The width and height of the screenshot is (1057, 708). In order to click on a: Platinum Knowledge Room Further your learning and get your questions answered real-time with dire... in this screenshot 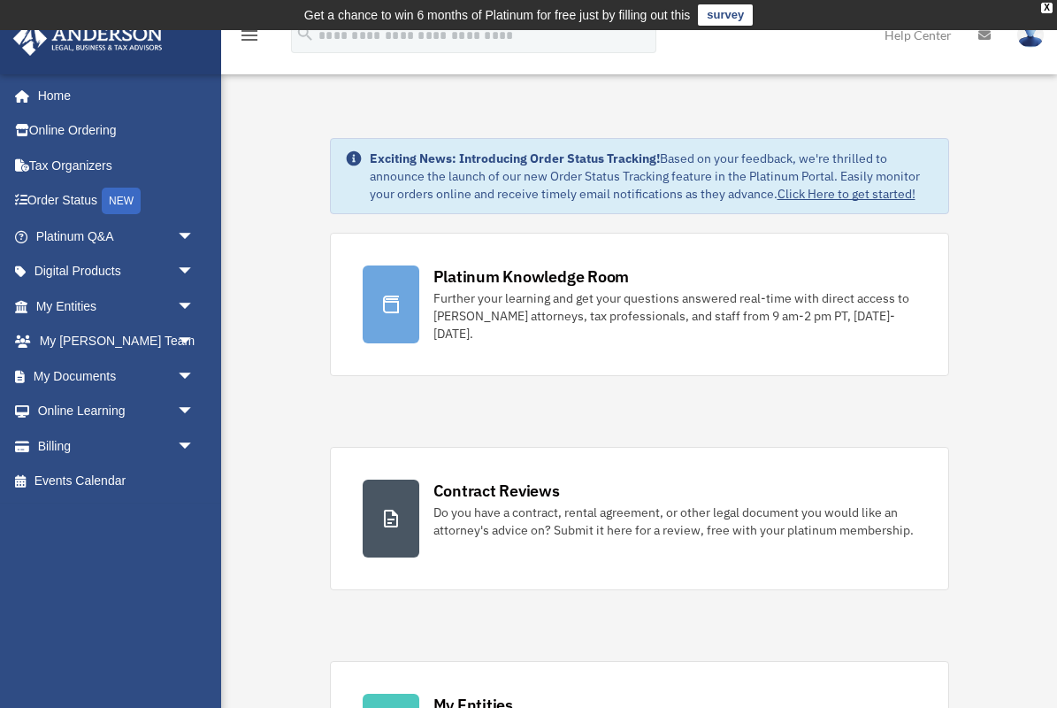, I will do `click(640, 304)`.